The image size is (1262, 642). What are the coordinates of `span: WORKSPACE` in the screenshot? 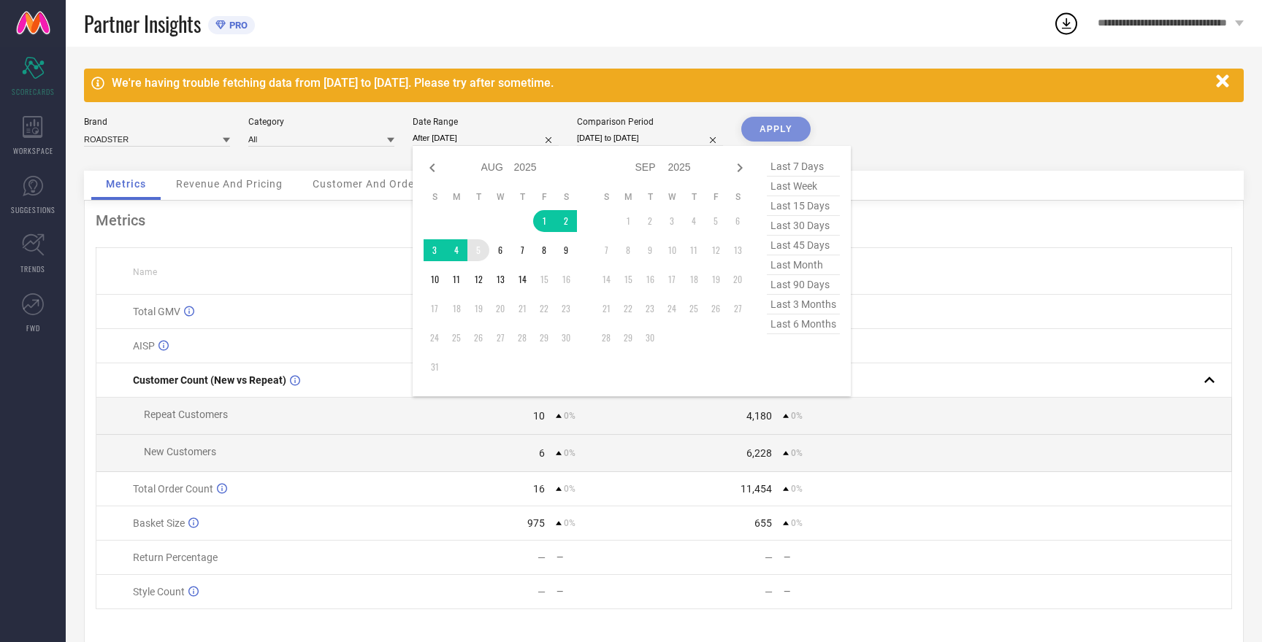 It's located at (33, 150).